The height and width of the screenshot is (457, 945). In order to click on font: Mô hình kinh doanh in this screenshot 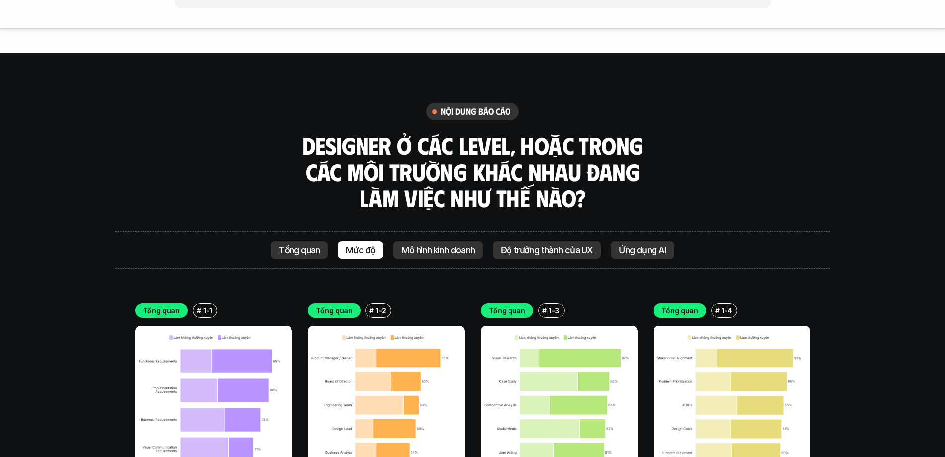, I will do `click(438, 249)`.